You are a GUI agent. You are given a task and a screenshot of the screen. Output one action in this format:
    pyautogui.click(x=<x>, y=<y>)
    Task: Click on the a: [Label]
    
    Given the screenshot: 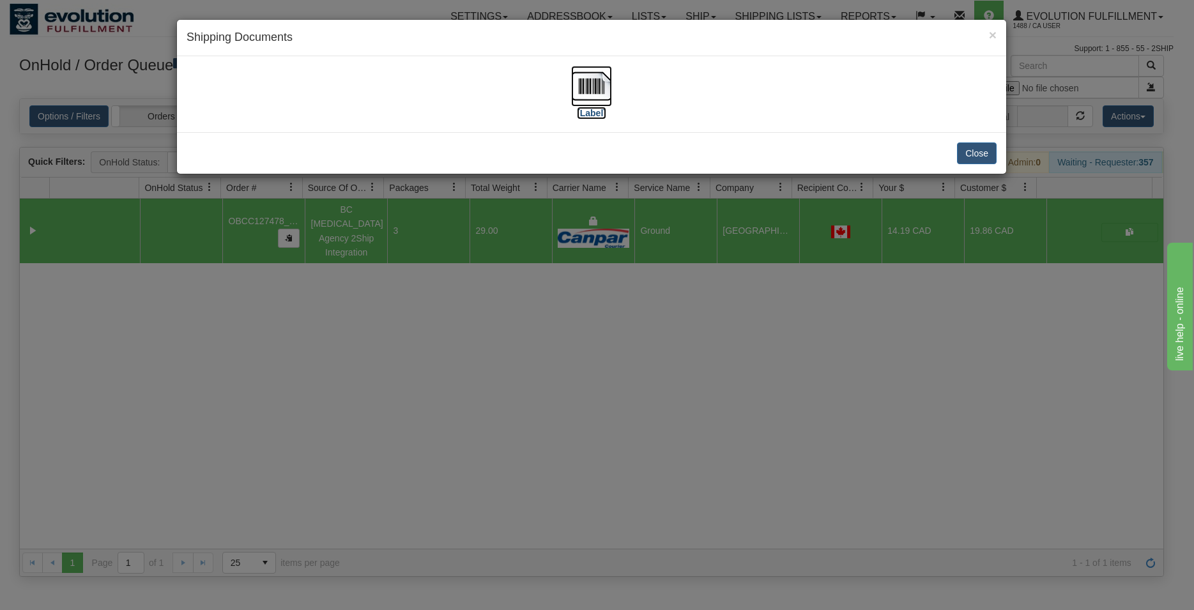 What is the action you would take?
    pyautogui.click(x=592, y=98)
    